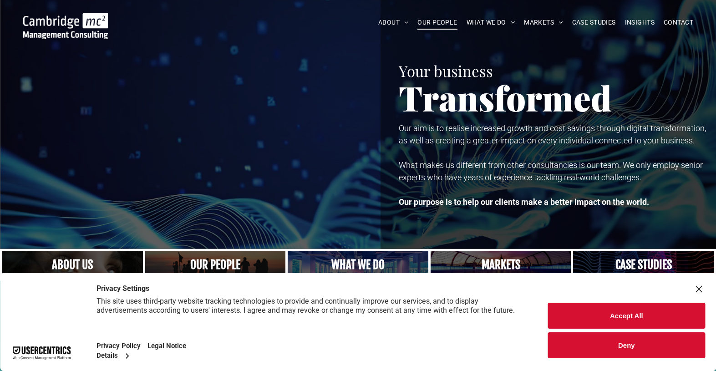  I want to click on strong: Our purpose is to help our clients make a better impact on the world., so click(524, 202).